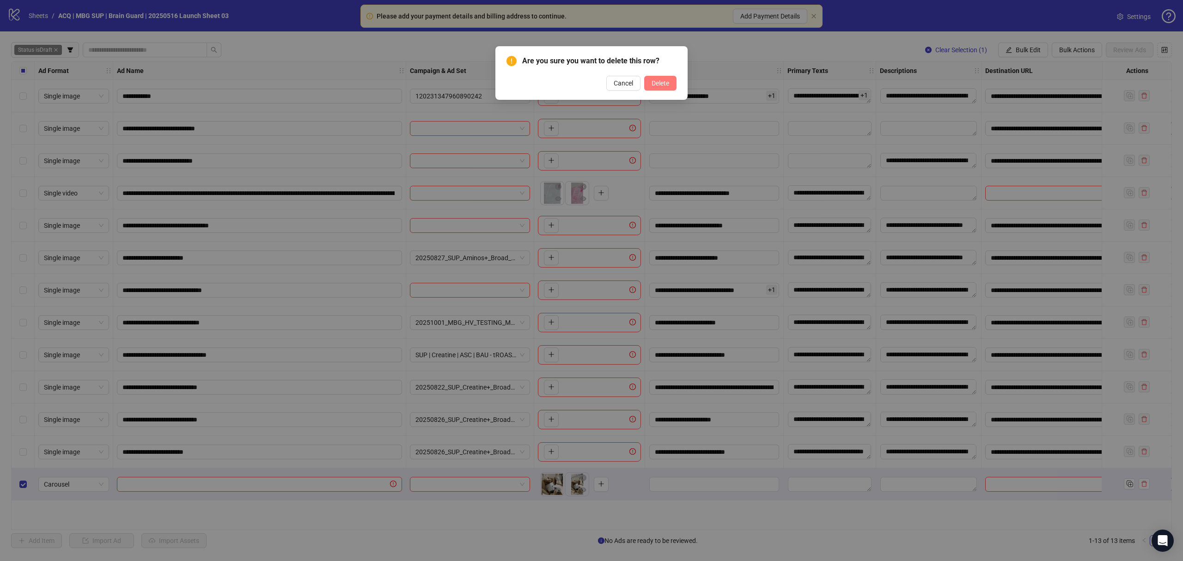 The image size is (1183, 561). I want to click on span: Are you sure you want to delete this row?, so click(599, 61).